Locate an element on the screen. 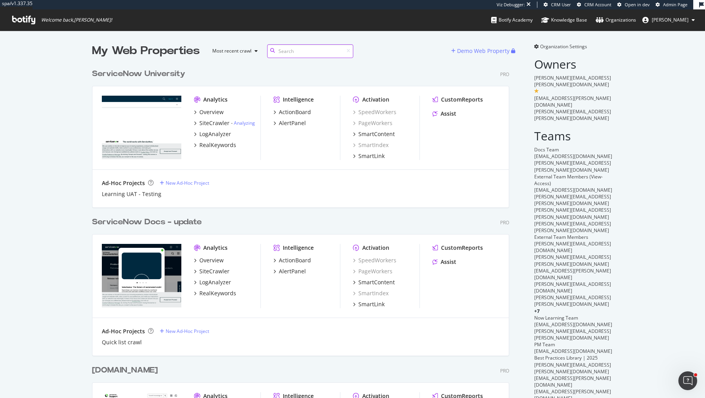 This screenshot has height=398, width=705. div: Organizations is located at coordinates (616, 20).